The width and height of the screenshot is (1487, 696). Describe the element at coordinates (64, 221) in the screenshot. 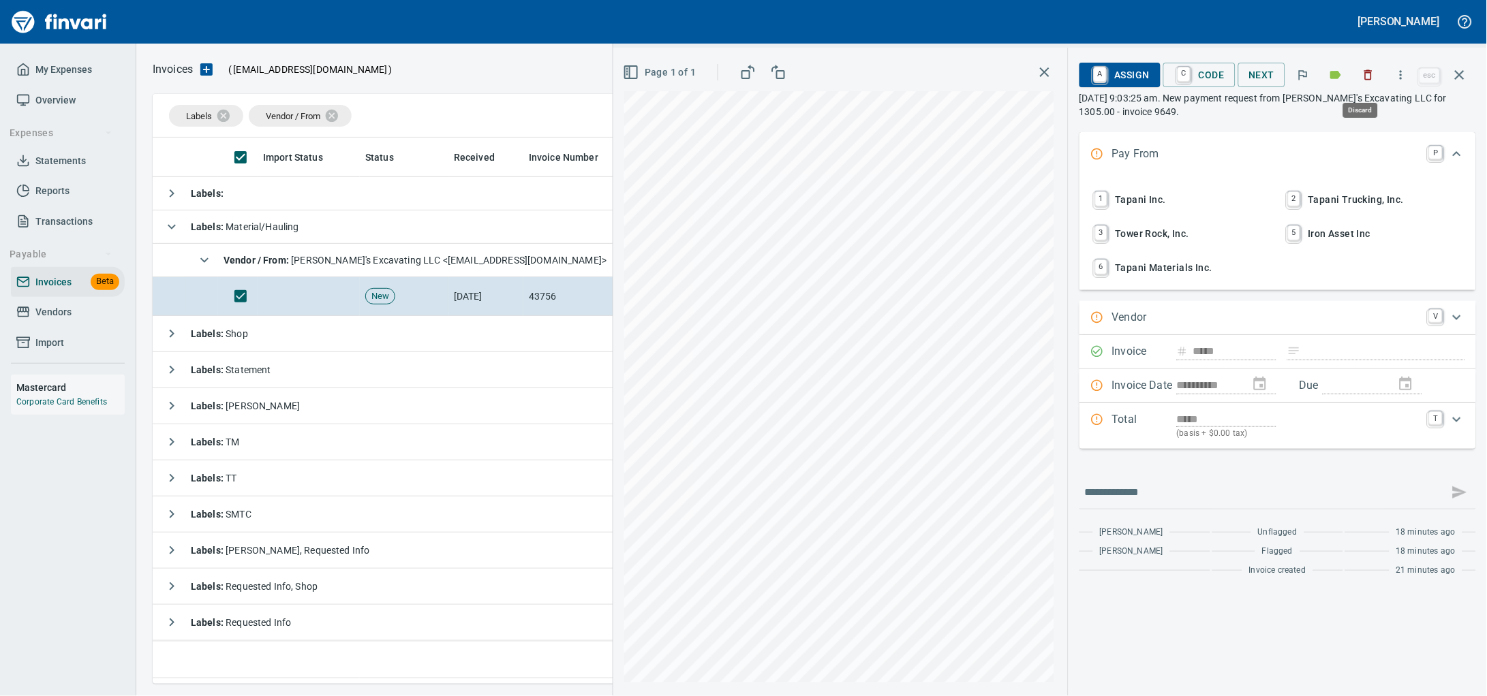

I see `span: Transactions` at that location.